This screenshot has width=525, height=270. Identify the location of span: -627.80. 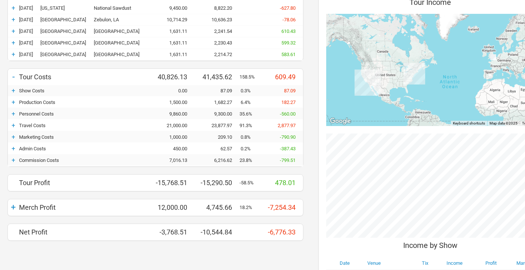
(288, 8).